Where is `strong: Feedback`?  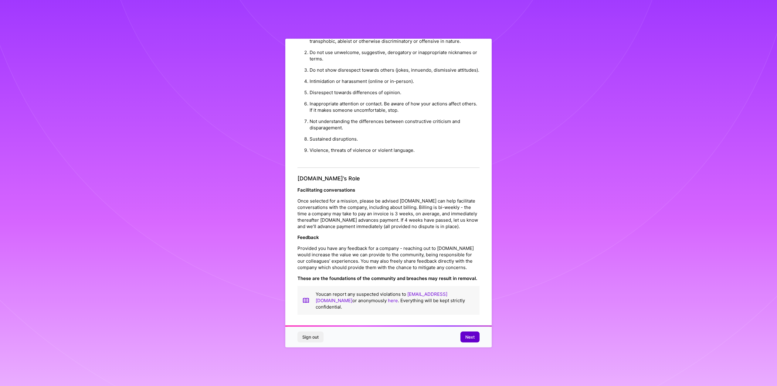 strong: Feedback is located at coordinates (308, 237).